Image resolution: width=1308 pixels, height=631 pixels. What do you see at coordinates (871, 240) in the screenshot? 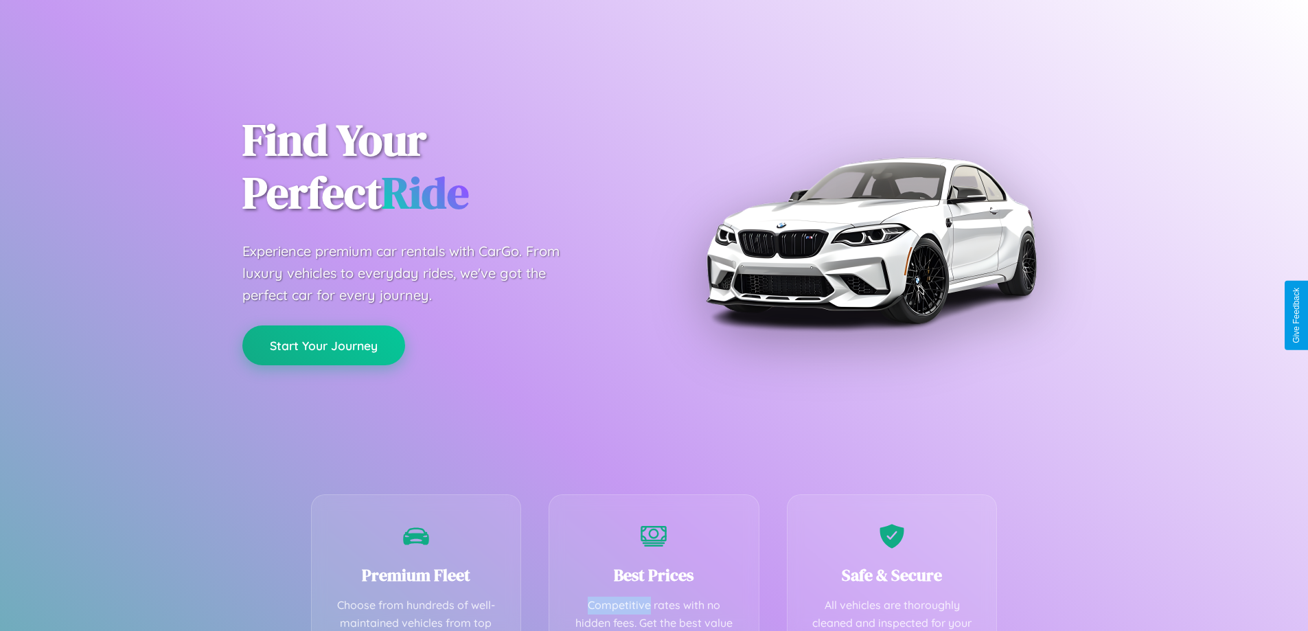
I see `img: Premium BMW car rental vehicle` at bounding box center [871, 240].